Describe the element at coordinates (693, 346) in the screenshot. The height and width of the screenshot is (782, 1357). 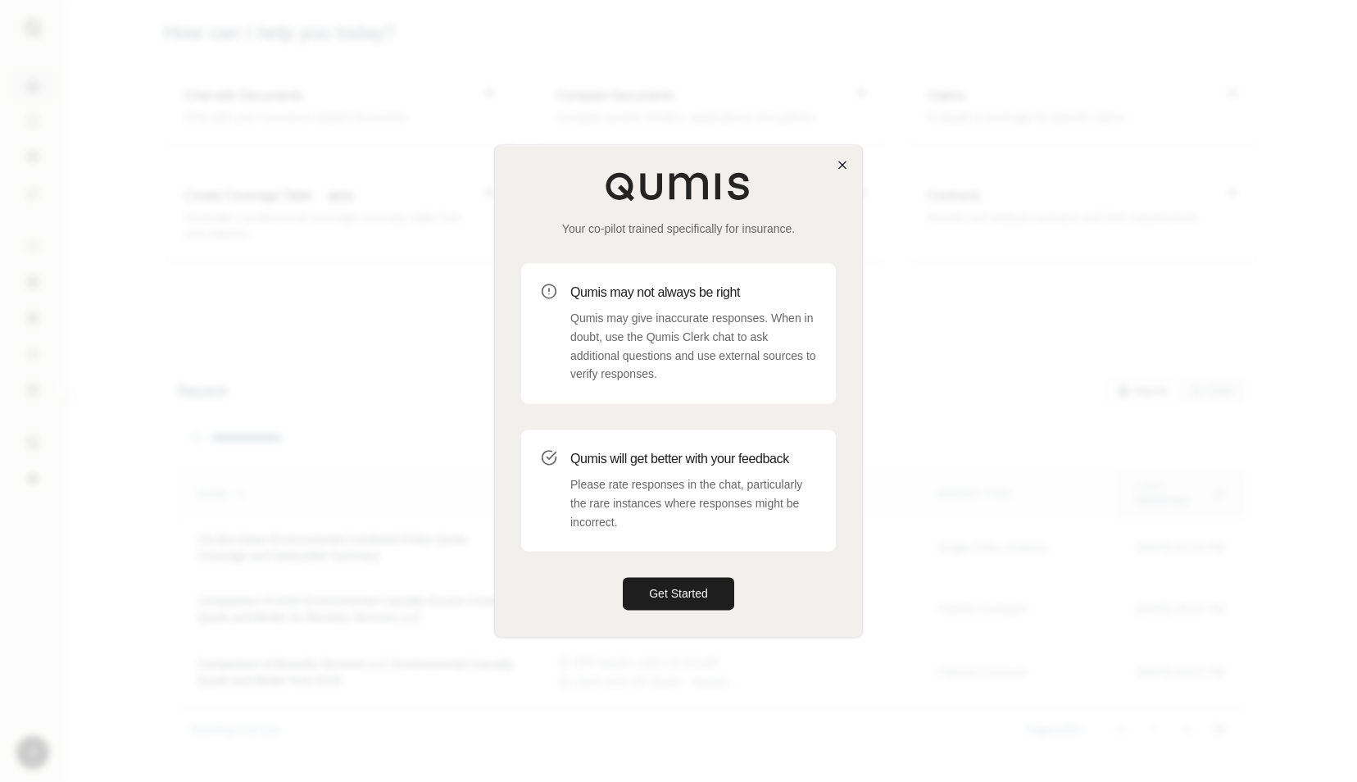
I see `p: Qumis may give inaccurate responses. When in doubt, use the Qumis Clerk chat to ask additional qu...` at that location.